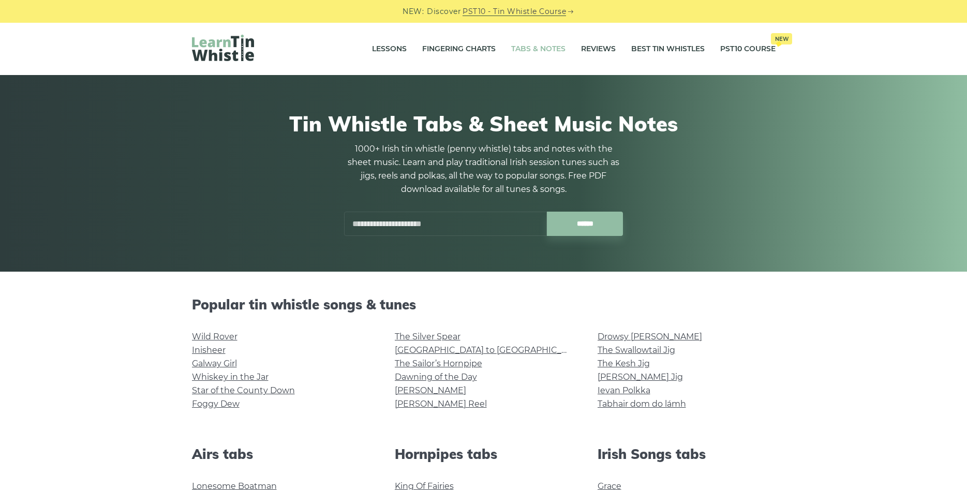 The height and width of the screenshot is (490, 967). I want to click on a: PST10 CourseNew, so click(748, 49).